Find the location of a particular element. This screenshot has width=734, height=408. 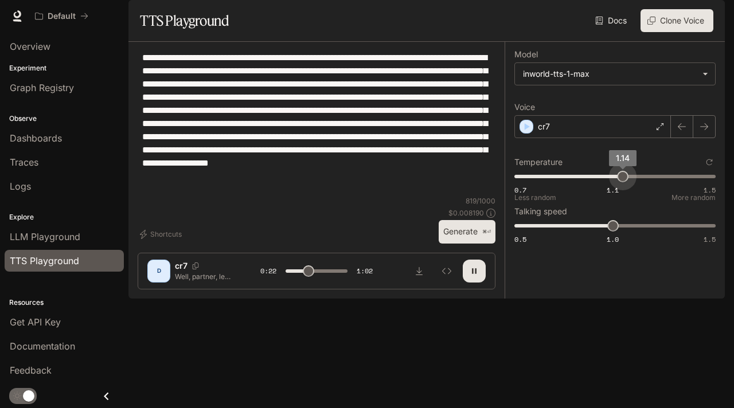

button: Reset to default is located at coordinates (709, 162).